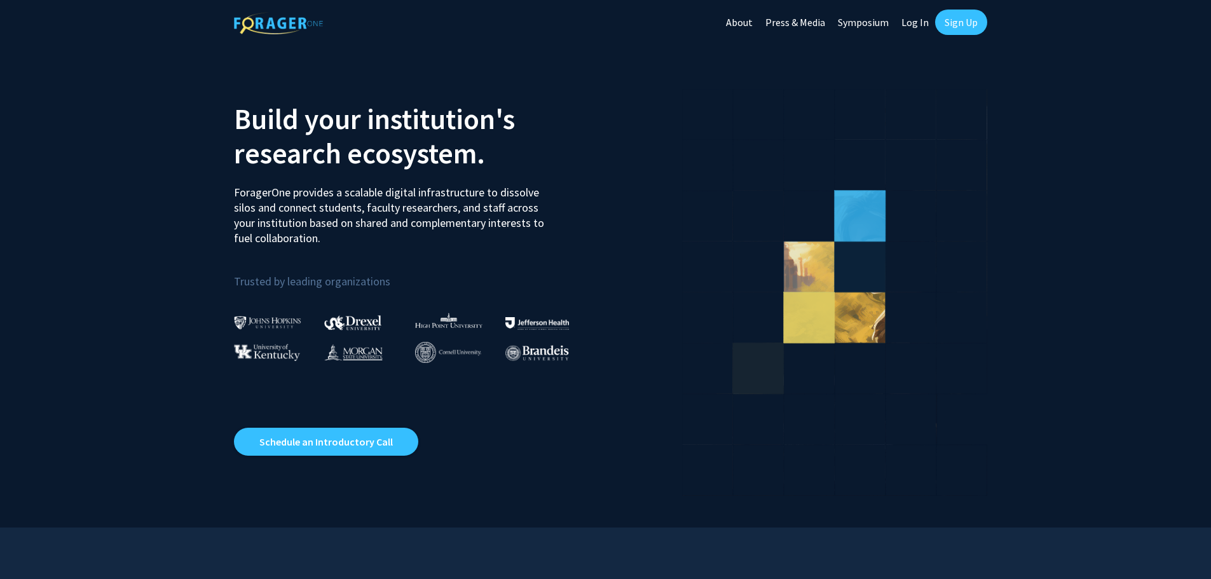 The width and height of the screenshot is (1211, 579). I want to click on img: ForagerOne Logo, so click(279, 23).